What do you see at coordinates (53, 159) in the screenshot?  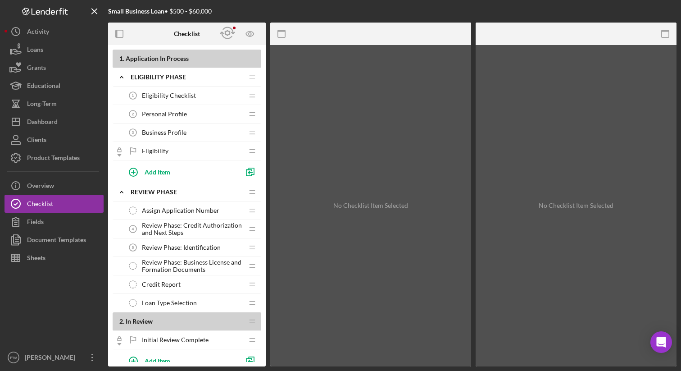 I see `div: Product Templates` at bounding box center [53, 159].